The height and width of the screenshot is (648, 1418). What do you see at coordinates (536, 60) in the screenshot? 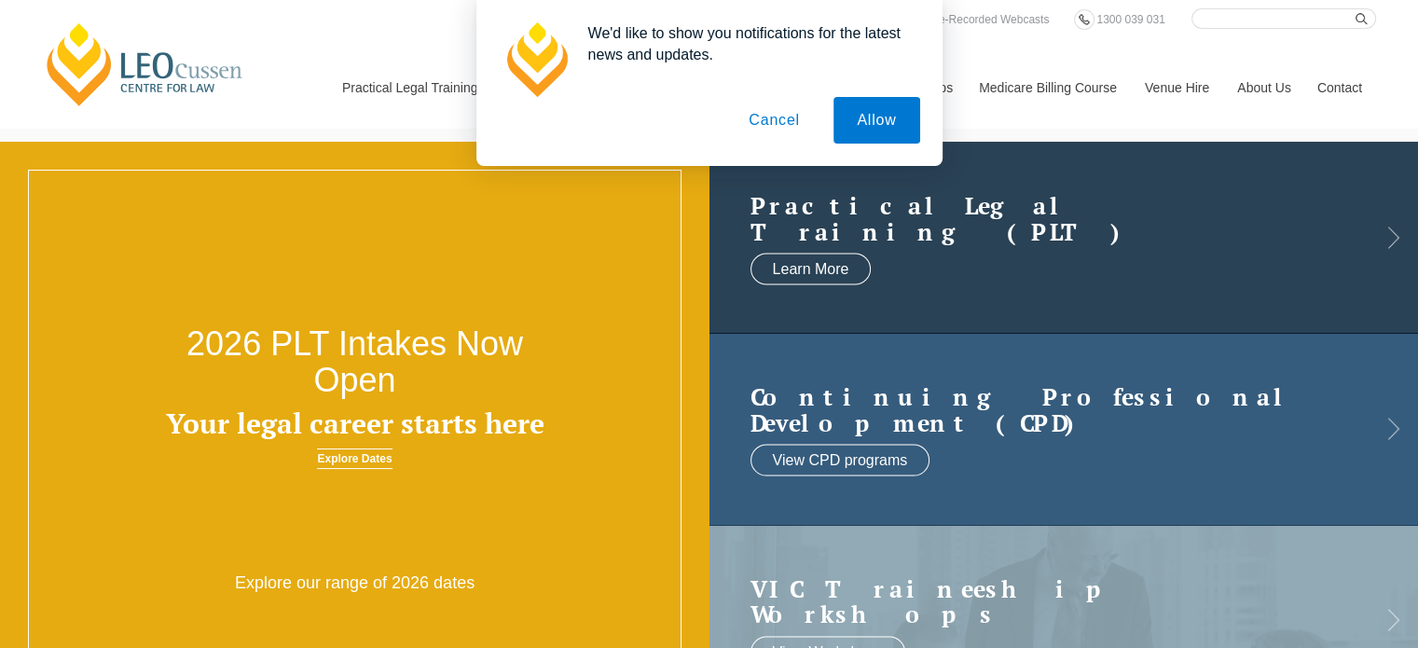
I see `img: notification icon` at bounding box center [536, 60].